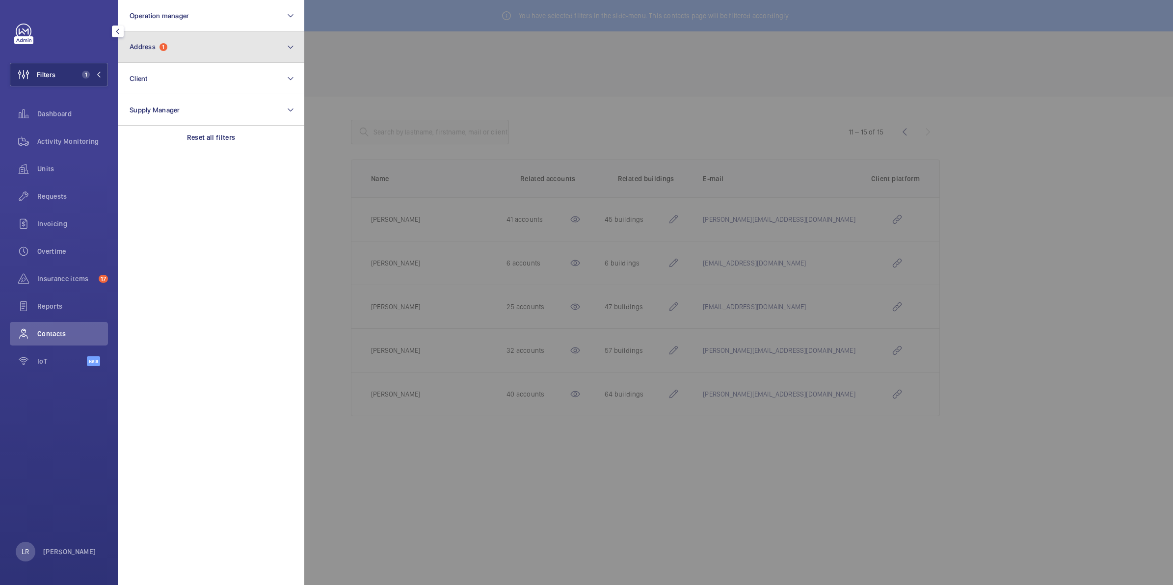 Image resolution: width=1173 pixels, height=585 pixels. Describe the element at coordinates (66, 279) in the screenshot. I see `span: Insurance items` at that location.